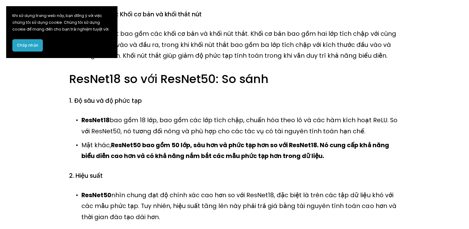 The width and height of the screenshot is (469, 229). I want to click on font: Mặt khác,, so click(96, 145).